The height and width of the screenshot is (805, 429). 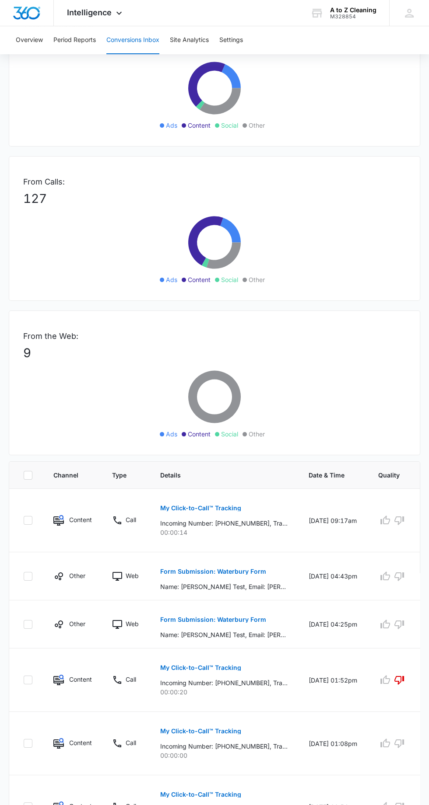 I want to click on span: Details, so click(x=217, y=475).